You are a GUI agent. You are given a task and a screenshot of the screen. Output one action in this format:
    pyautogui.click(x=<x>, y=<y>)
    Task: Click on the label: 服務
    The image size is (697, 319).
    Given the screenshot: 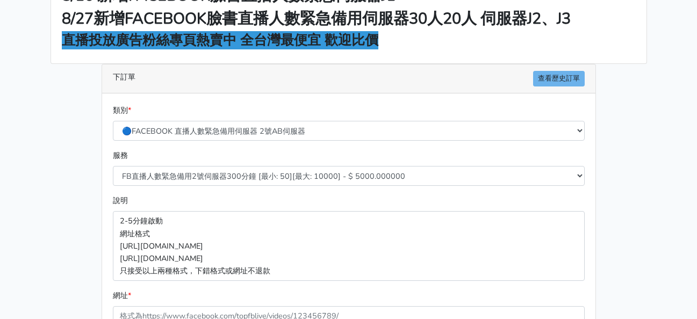 What is the action you would take?
    pyautogui.click(x=120, y=155)
    